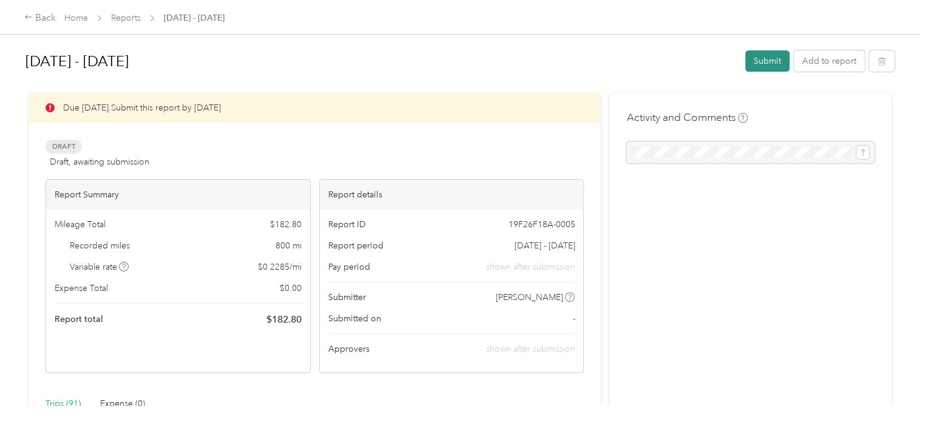 Image resolution: width=926 pixels, height=427 pixels. I want to click on span: 800 mi, so click(288, 245).